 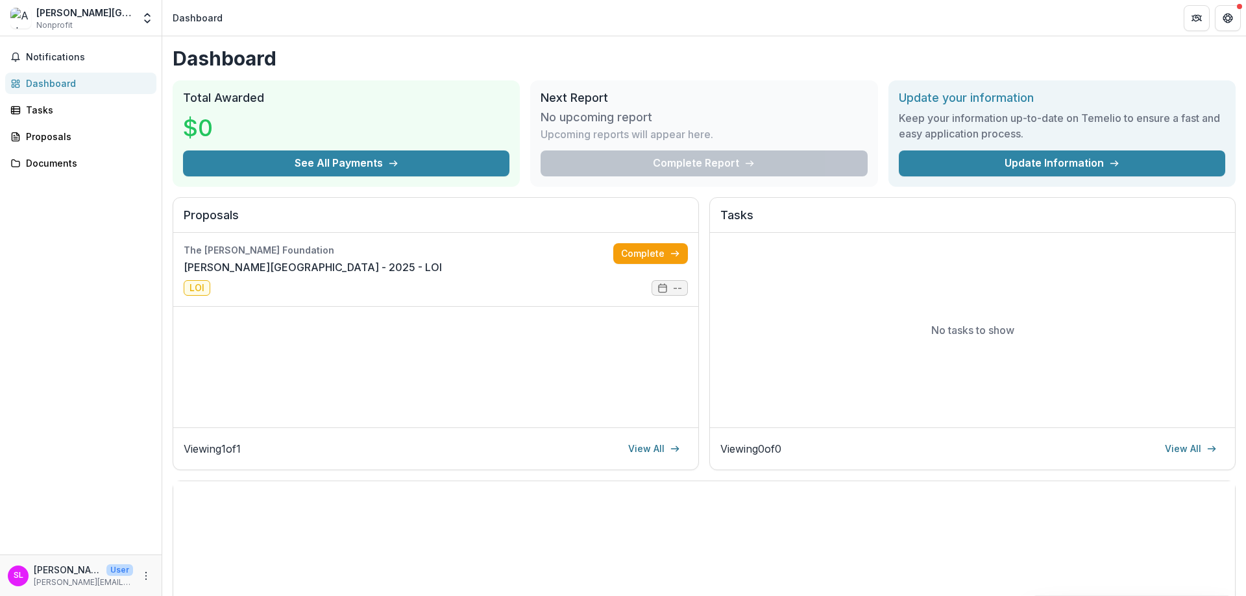 I want to click on p: Viewing 1 of 1, so click(x=212, y=449).